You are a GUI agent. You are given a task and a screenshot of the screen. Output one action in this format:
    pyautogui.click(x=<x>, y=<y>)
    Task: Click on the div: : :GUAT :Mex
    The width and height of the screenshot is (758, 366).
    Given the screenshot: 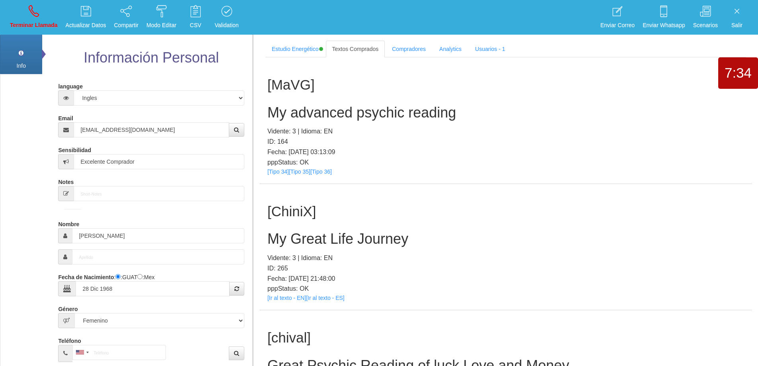 What is the action you would take?
    pyautogui.click(x=151, y=283)
    